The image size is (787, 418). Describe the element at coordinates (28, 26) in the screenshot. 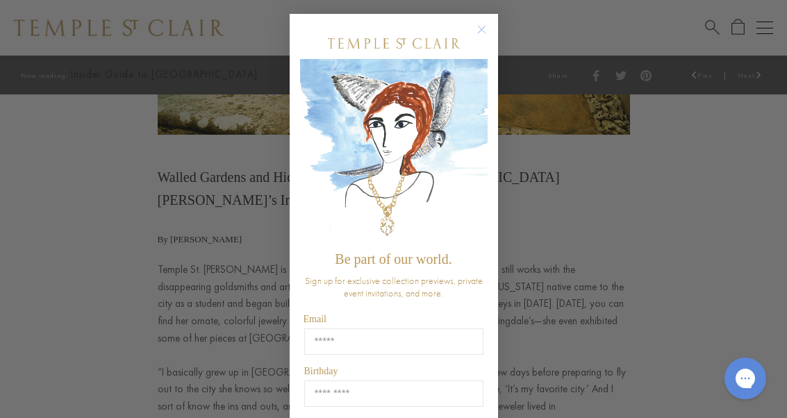

I see `button: Gorgias live chat` at that location.